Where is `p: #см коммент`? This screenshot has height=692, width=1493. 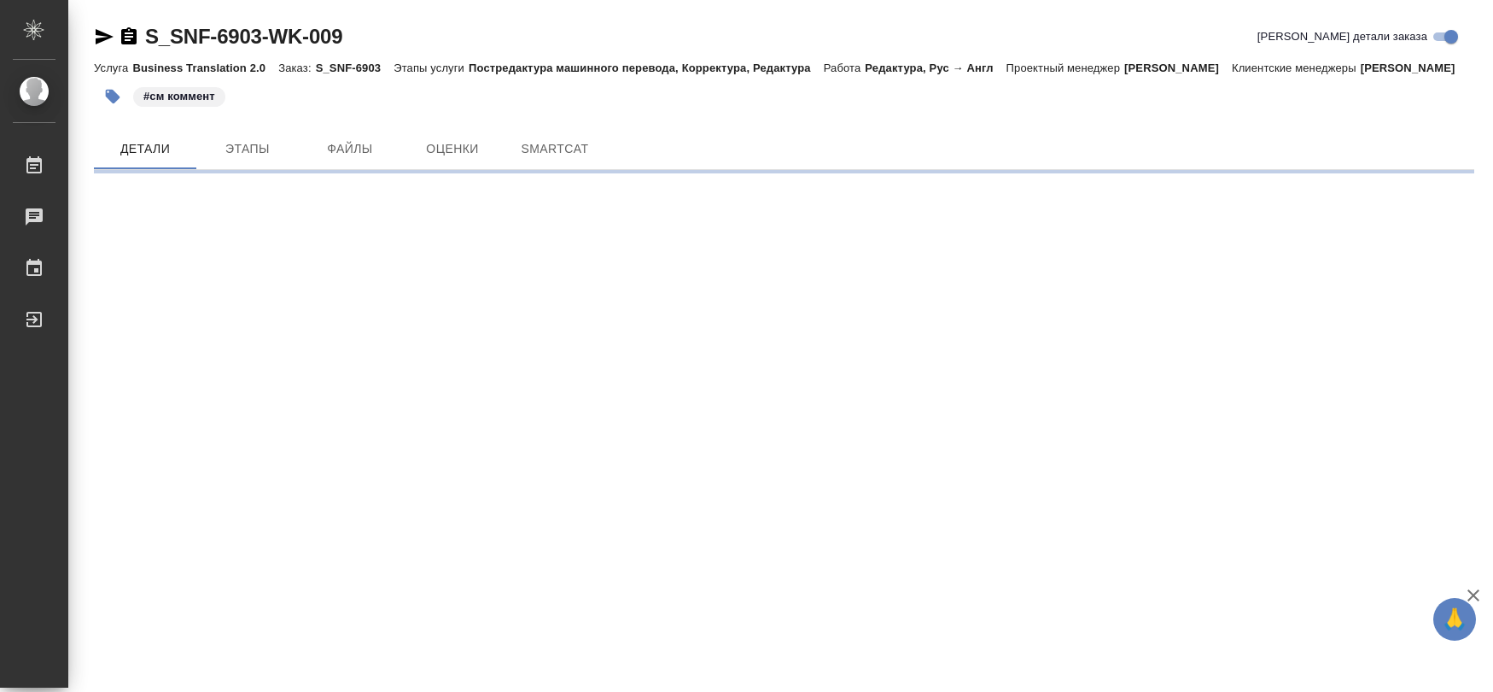 p: #см коммент is located at coordinates (179, 96).